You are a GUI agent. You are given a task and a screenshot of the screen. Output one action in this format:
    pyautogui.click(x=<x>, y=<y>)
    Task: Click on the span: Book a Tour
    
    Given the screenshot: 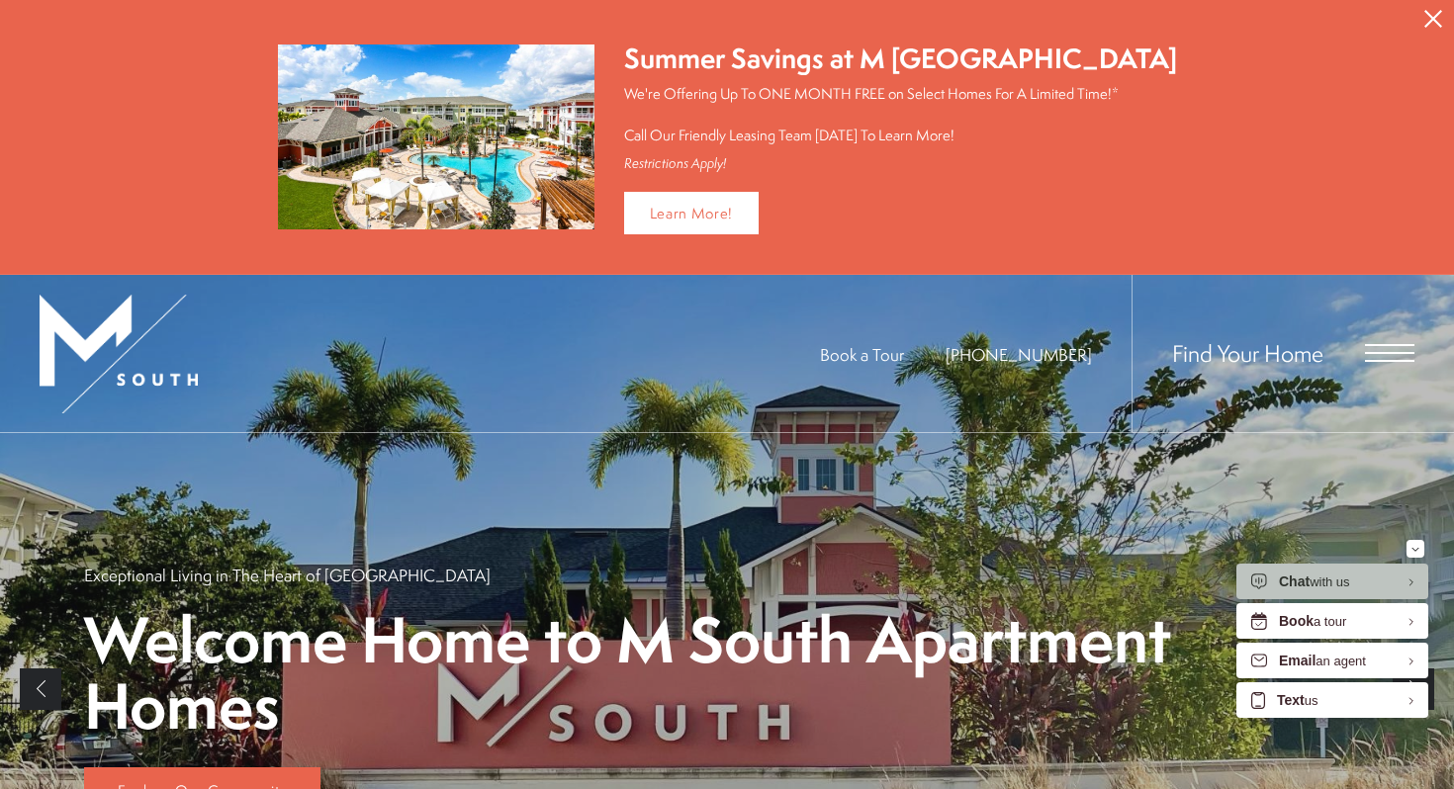 What is the action you would take?
    pyautogui.click(x=862, y=354)
    